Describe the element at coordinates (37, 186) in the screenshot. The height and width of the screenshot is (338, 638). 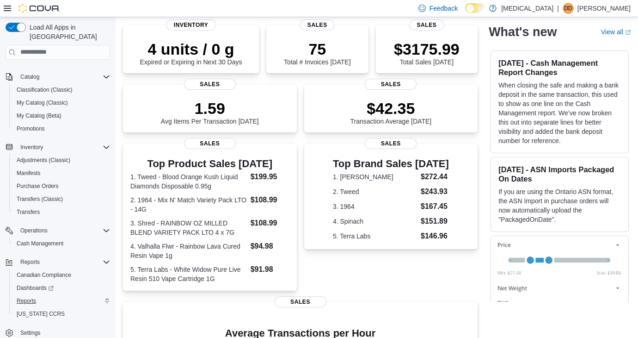
I see `a: Purchase Orders` at that location.